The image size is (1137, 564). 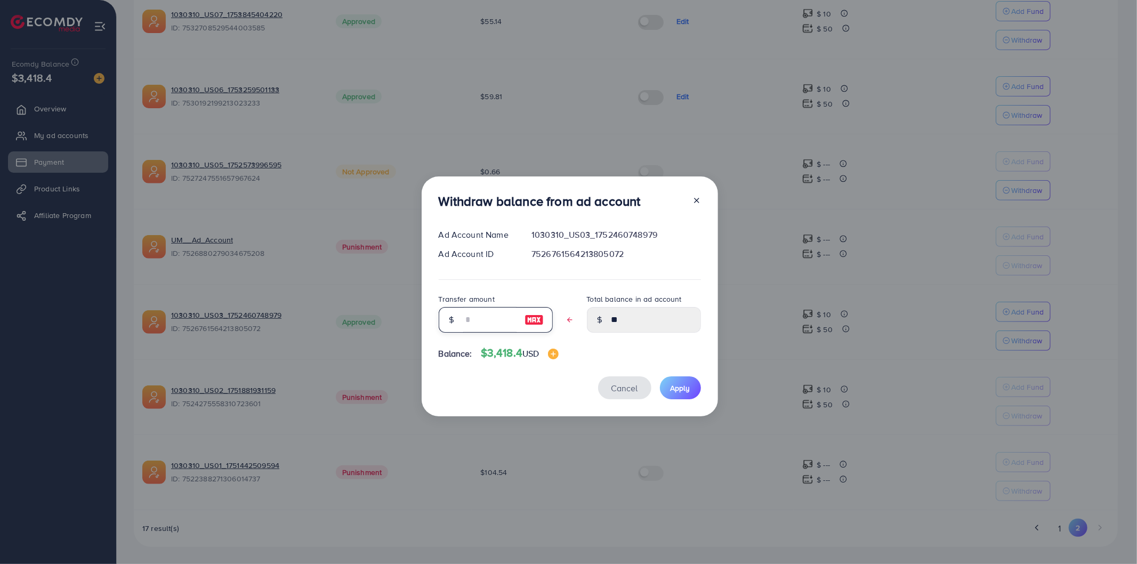 What do you see at coordinates (680, 388) in the screenshot?
I see `span: Apply` at bounding box center [680, 388].